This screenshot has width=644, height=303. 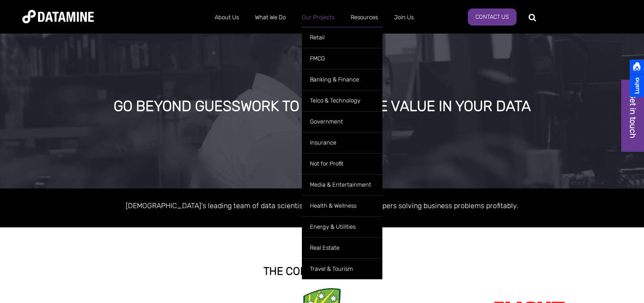 I want to click on a: Real Estate, so click(x=342, y=247).